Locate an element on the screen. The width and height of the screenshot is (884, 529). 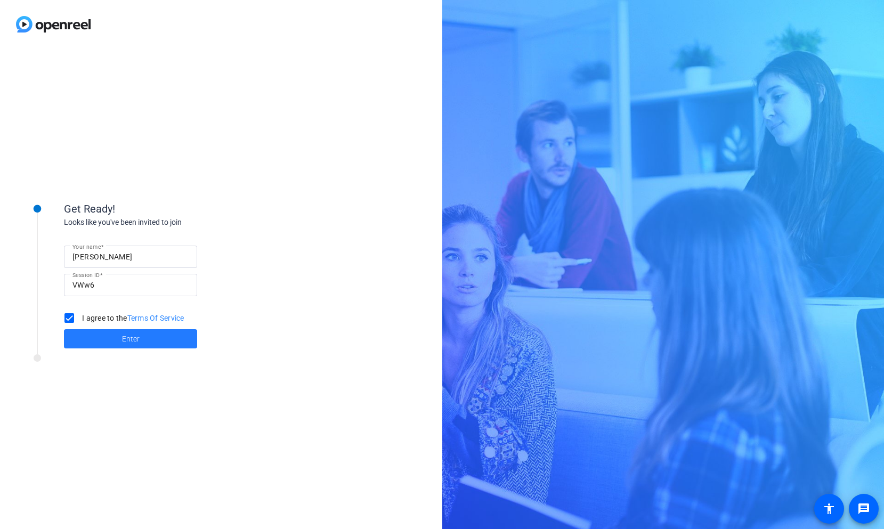
mat-label: Session ID is located at coordinates (86, 275).